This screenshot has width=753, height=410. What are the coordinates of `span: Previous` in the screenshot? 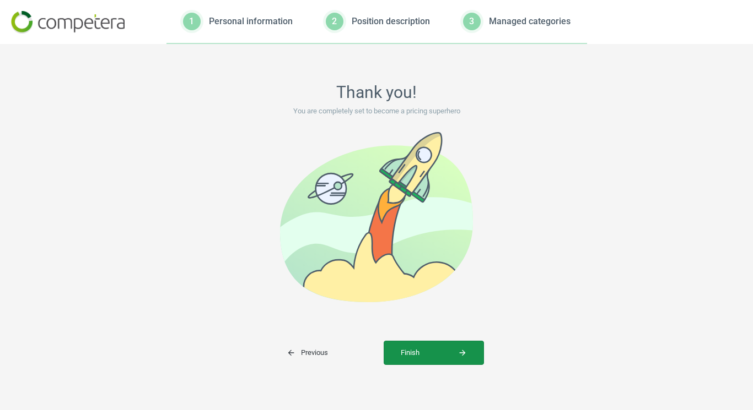 It's located at (307, 353).